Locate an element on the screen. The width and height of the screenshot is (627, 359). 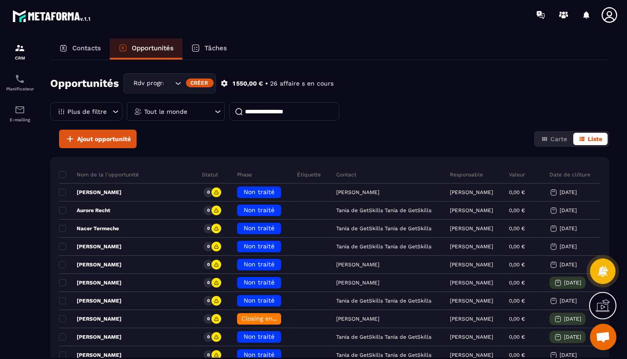
p: Planificateur is located at coordinates (20, 89).